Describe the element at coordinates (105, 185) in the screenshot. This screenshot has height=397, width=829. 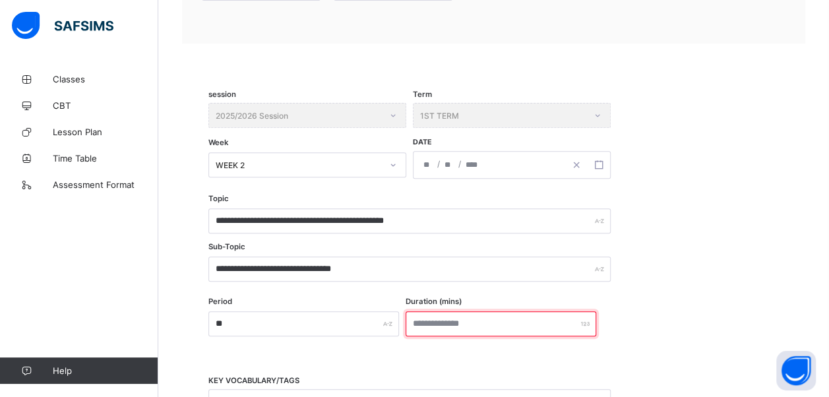
I see `span: Assessment Format` at that location.